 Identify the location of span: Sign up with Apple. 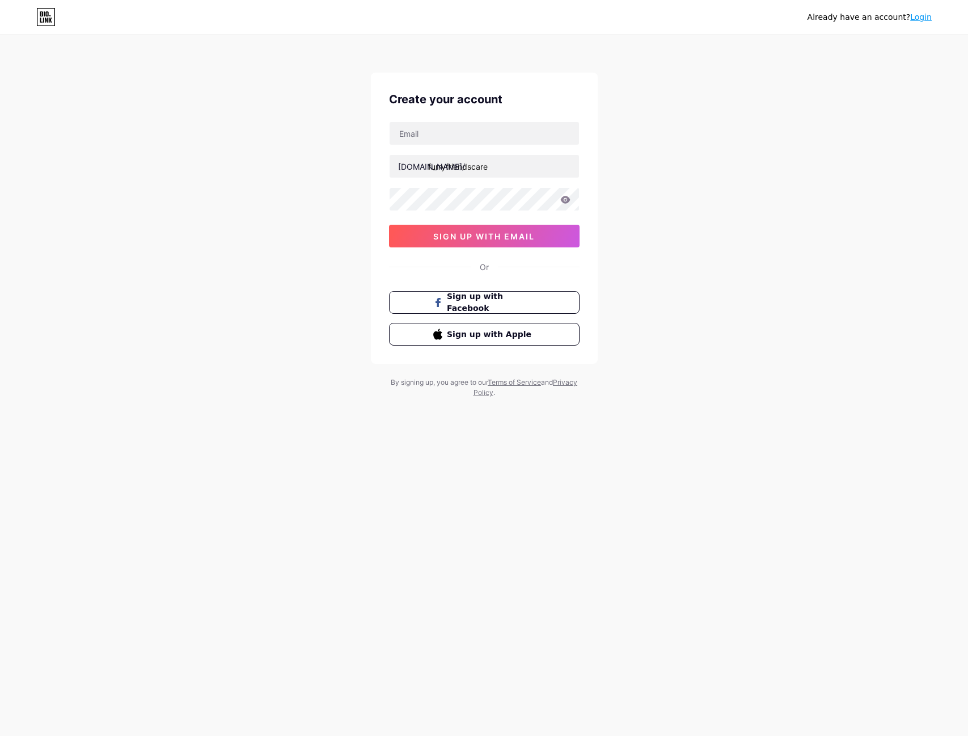
(491, 334).